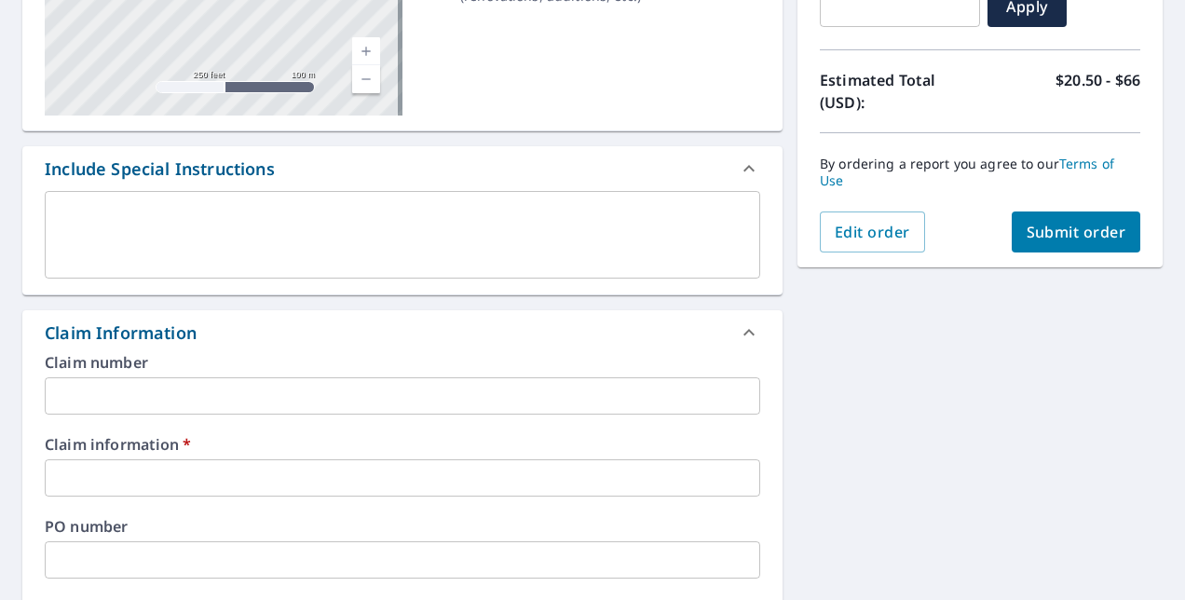  I want to click on p: By ordering a report you agree to our, so click(980, 172).